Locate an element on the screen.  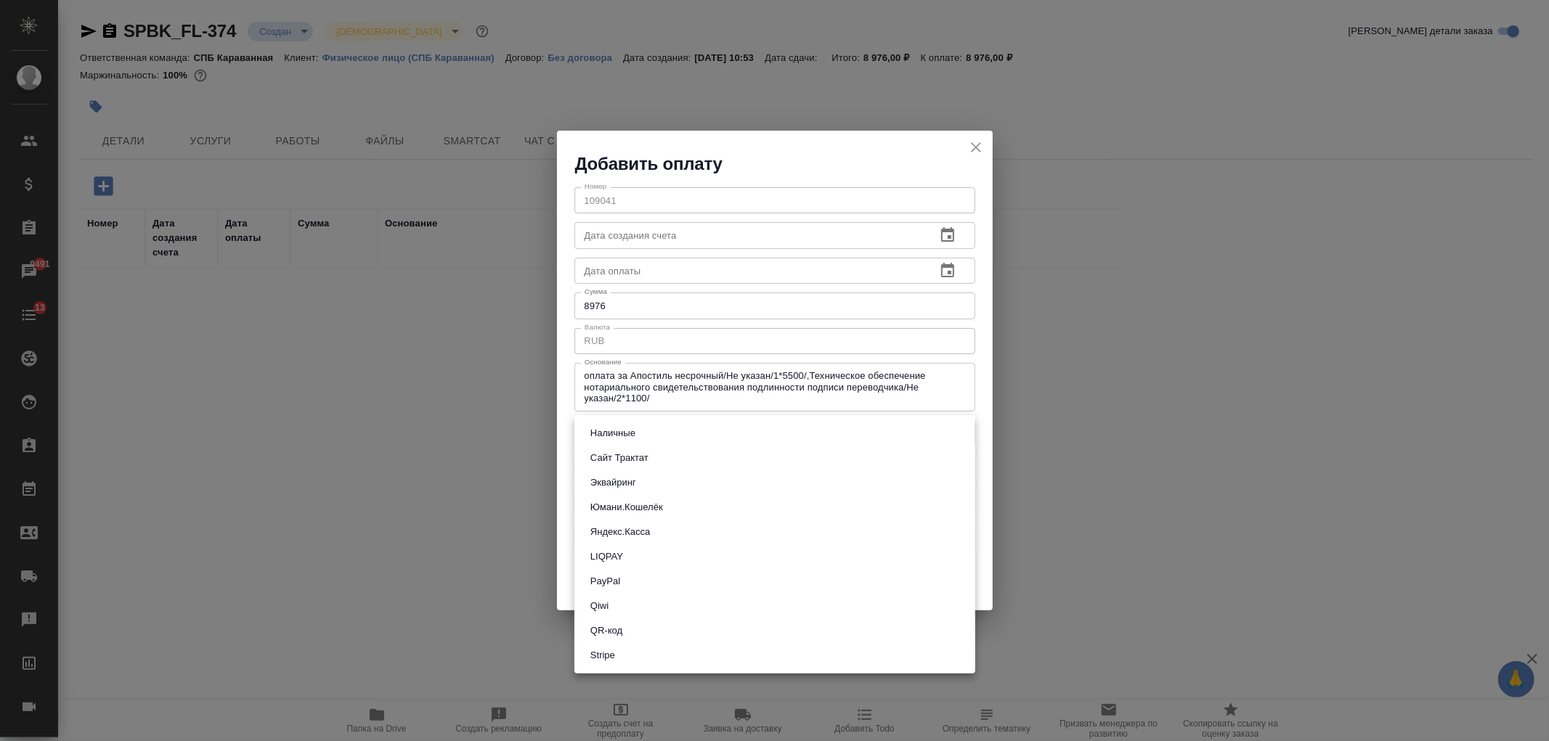
button: Эквайринг is located at coordinates (613, 483).